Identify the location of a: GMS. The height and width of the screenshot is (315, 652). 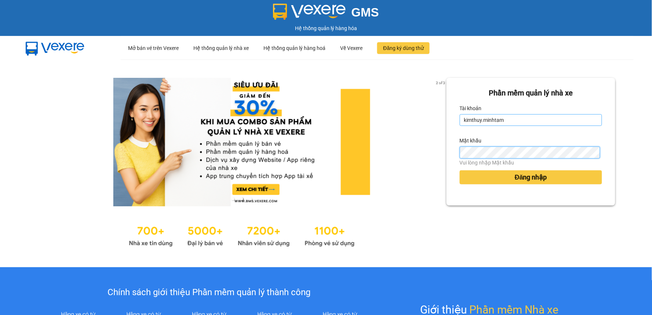
(326, 14).